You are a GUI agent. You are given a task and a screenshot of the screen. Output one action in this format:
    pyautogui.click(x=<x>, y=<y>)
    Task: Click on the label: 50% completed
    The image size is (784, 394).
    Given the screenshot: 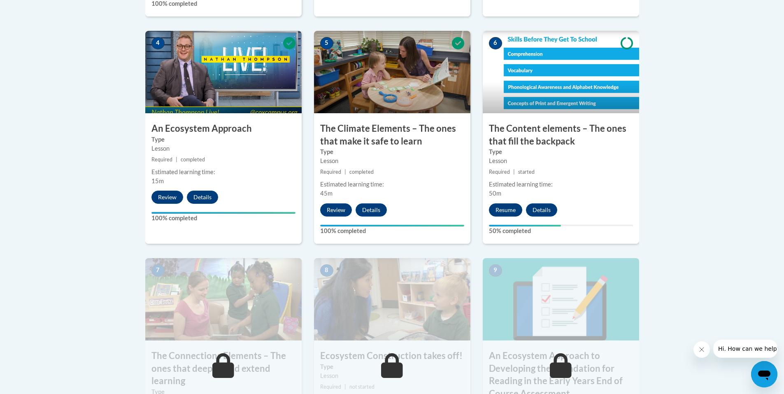 What is the action you would take?
    pyautogui.click(x=561, y=231)
    